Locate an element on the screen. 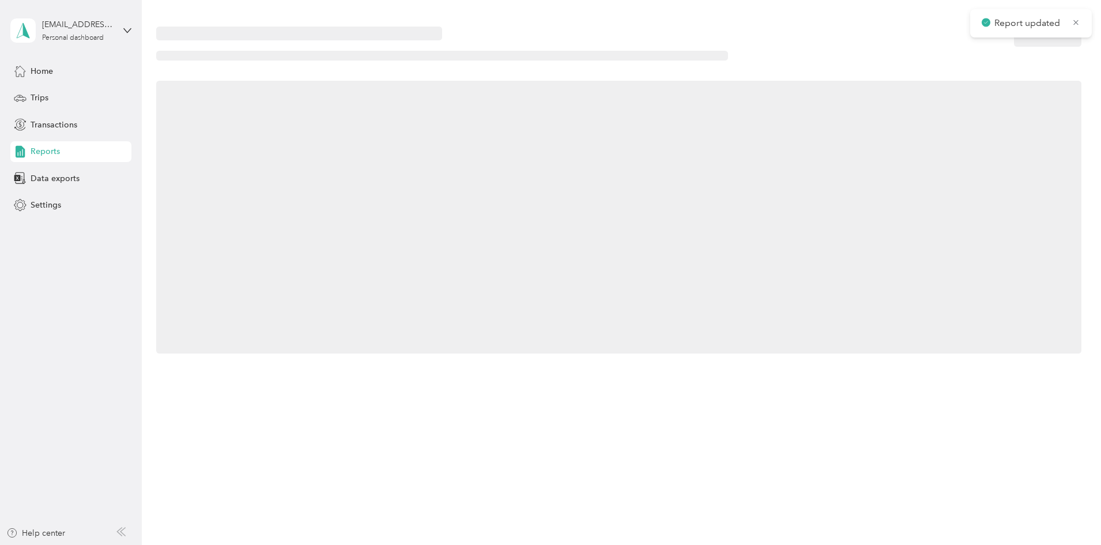  span: Data exports is located at coordinates (55, 178).